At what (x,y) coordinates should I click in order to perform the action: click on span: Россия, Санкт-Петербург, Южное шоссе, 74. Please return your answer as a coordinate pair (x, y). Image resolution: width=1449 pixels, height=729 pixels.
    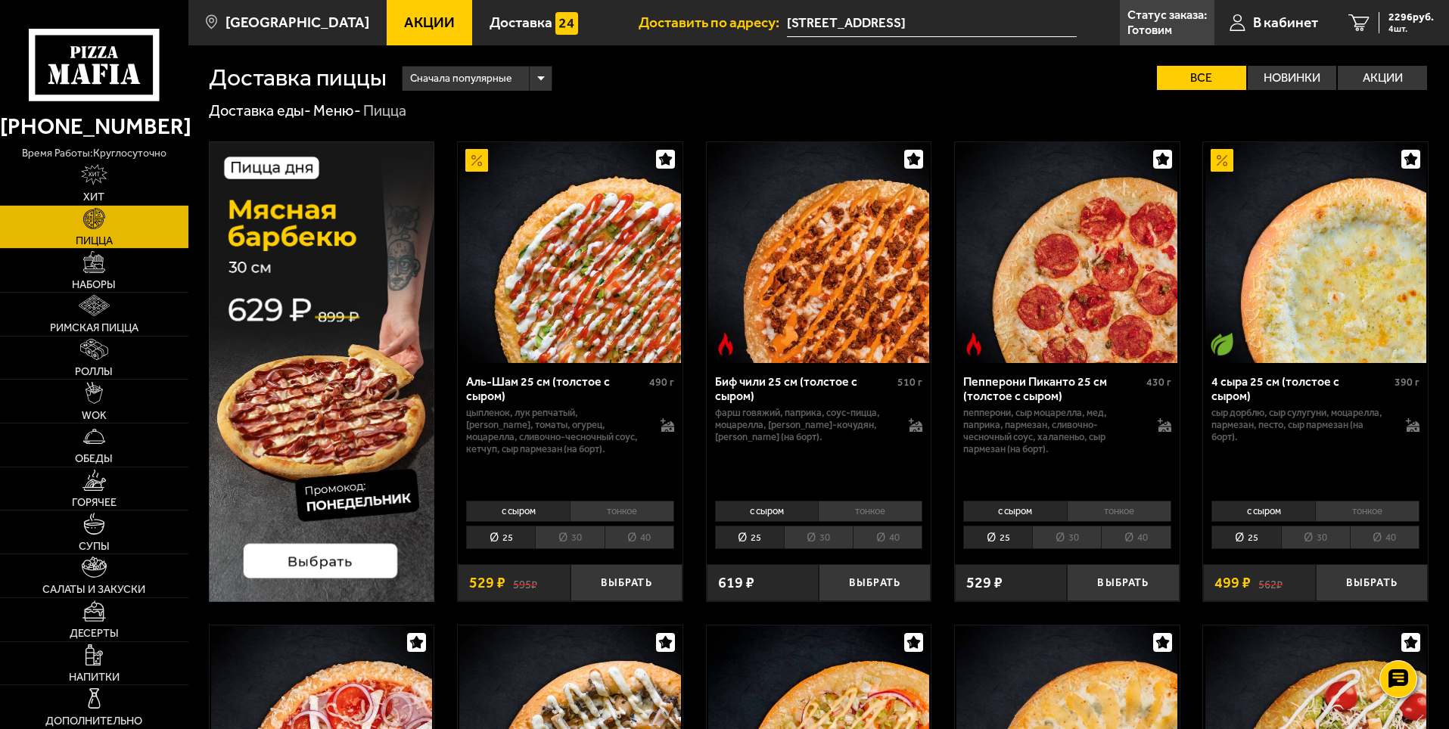
    Looking at the image, I should click on (931, 23).